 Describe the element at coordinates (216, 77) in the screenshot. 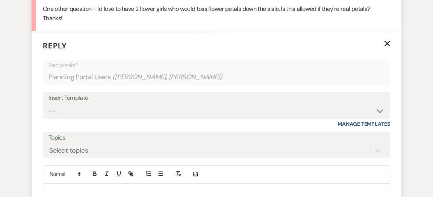

I see `div: Planning Portal Users` at that location.